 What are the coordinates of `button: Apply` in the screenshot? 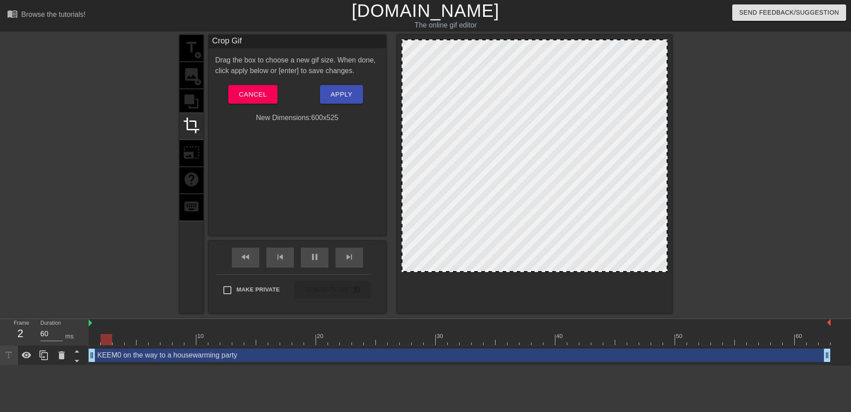 It's located at (341, 94).